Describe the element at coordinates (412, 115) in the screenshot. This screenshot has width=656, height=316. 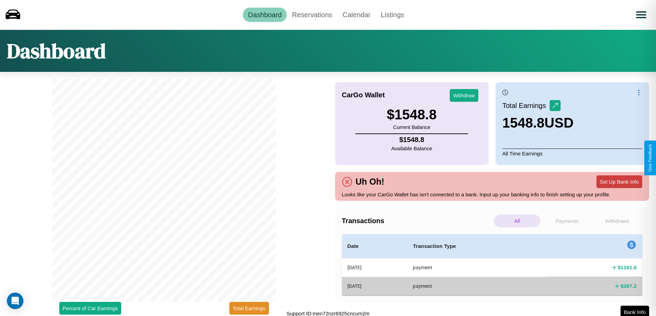
I see `h3: $ 1548.8` at that location.